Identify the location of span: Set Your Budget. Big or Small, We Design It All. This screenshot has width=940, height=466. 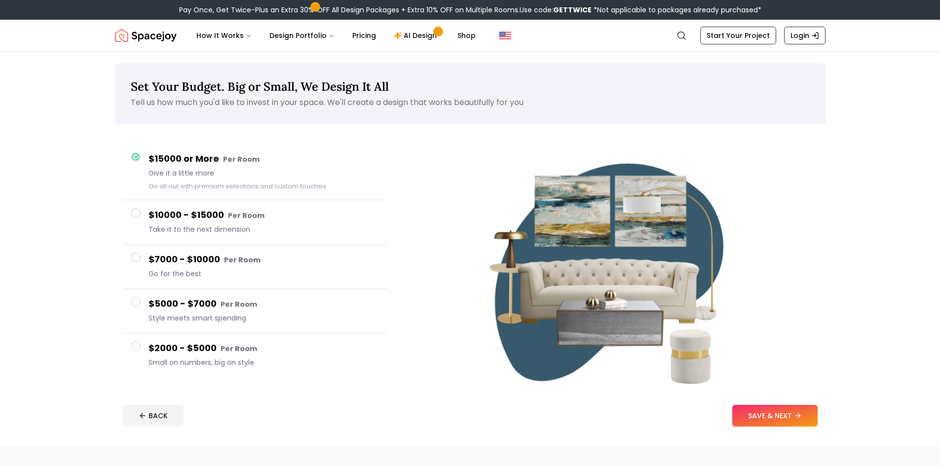
(260, 86).